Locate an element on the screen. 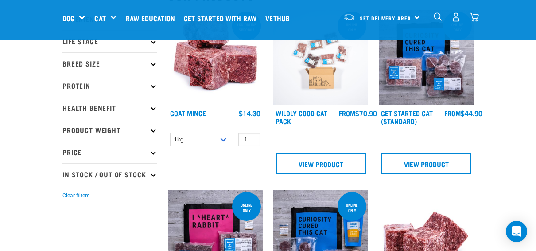 This screenshot has width=536, height=251. a: Cat is located at coordinates (100, 18).